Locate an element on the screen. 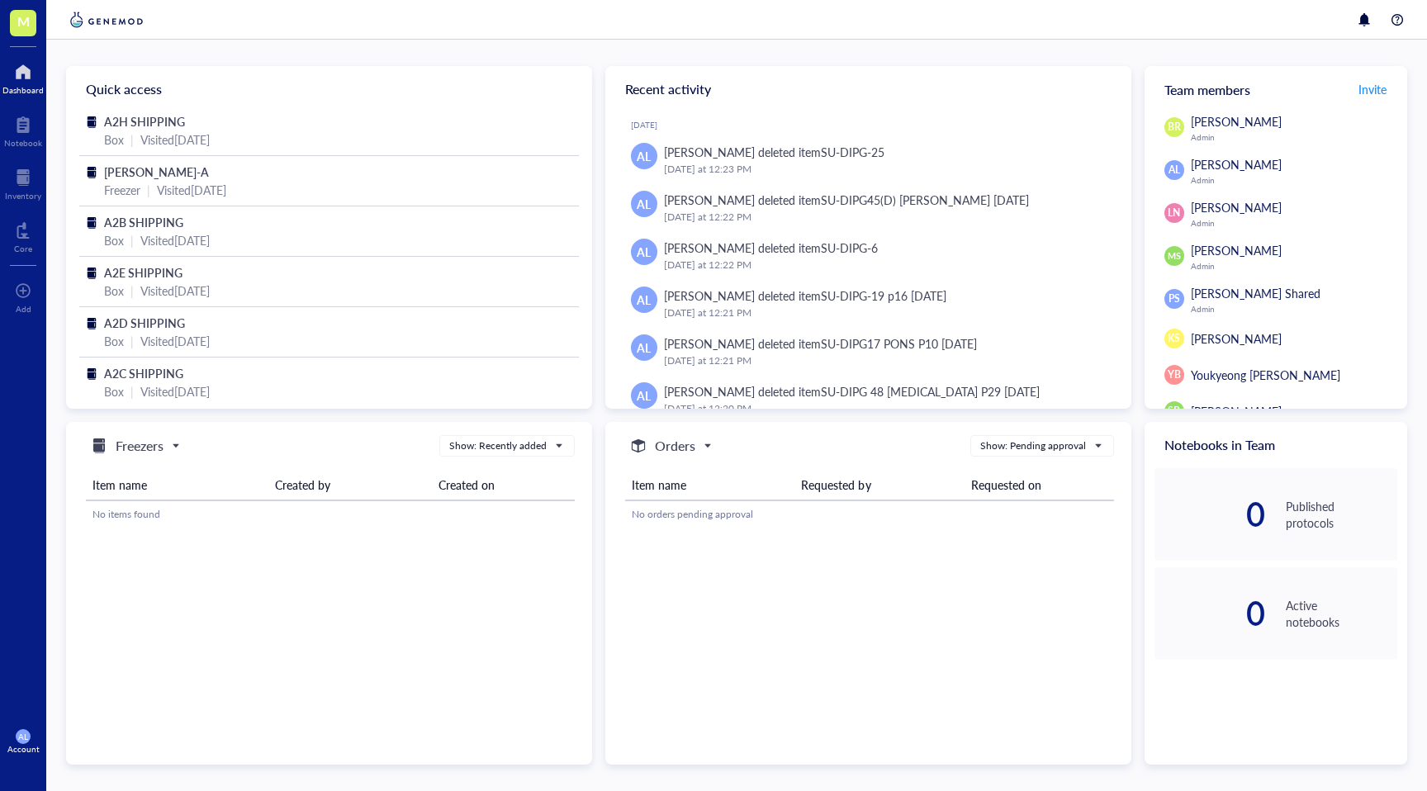 The width and height of the screenshot is (1427, 791). div: No orders pending approval is located at coordinates (869, 514).